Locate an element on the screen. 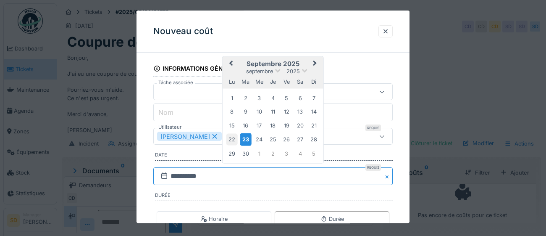 This screenshot has height=236, width=546. label: Date is located at coordinates (274, 156).